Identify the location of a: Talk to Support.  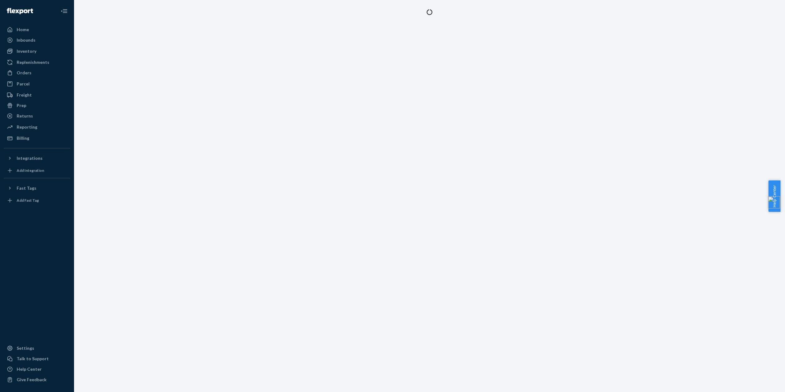
(37, 359).